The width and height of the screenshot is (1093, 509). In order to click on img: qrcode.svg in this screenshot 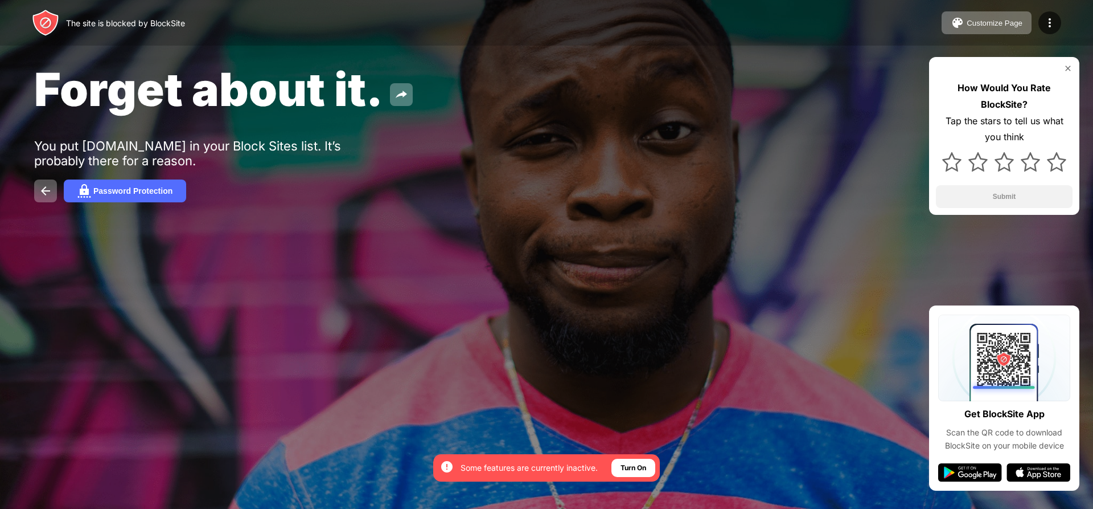, I will do `click(1005, 358)`.